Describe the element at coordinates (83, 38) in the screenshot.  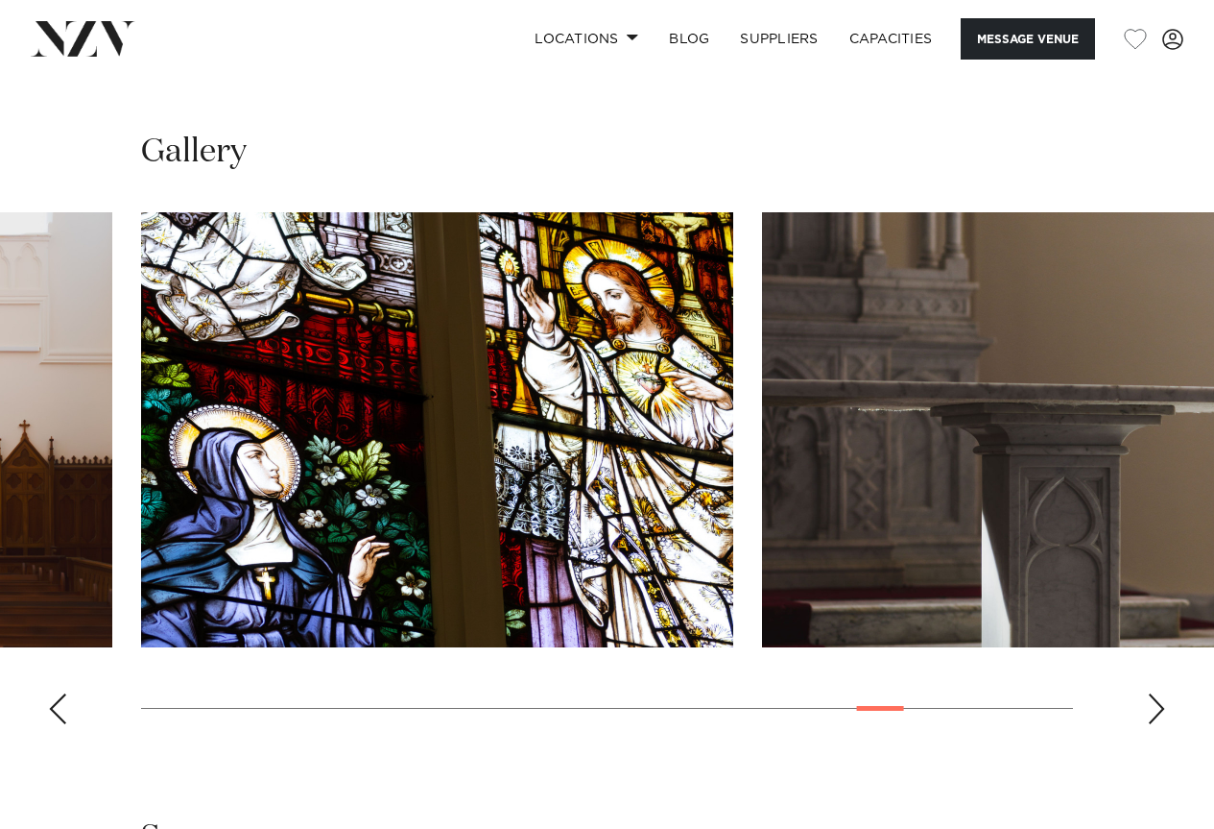
I see `img: nzv-logo.png` at that location.